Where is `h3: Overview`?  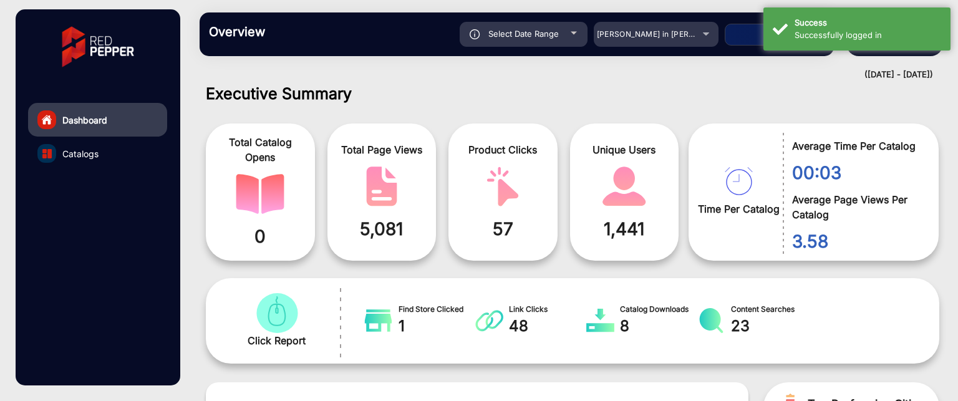 h3: Overview is located at coordinates (296, 32).